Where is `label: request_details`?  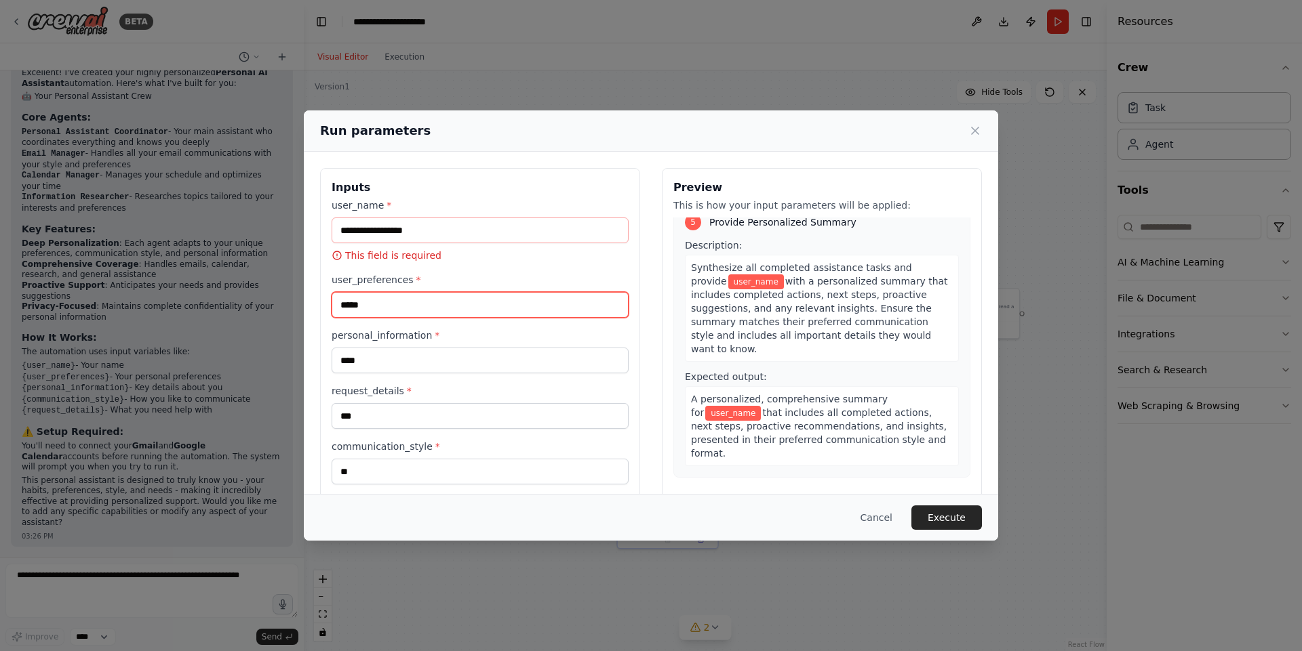 label: request_details is located at coordinates (480, 391).